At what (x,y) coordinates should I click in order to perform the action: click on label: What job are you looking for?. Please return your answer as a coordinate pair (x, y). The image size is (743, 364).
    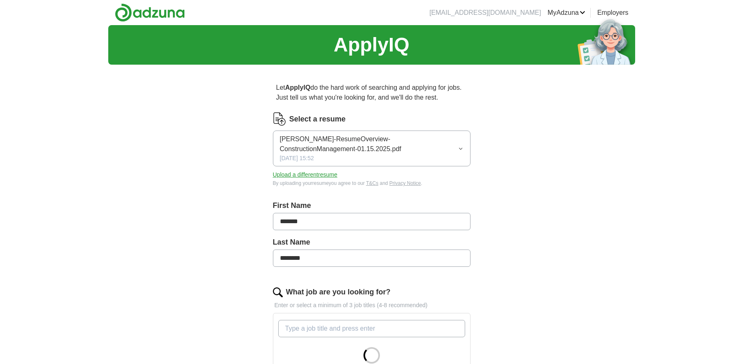
    Looking at the image, I should click on (338, 292).